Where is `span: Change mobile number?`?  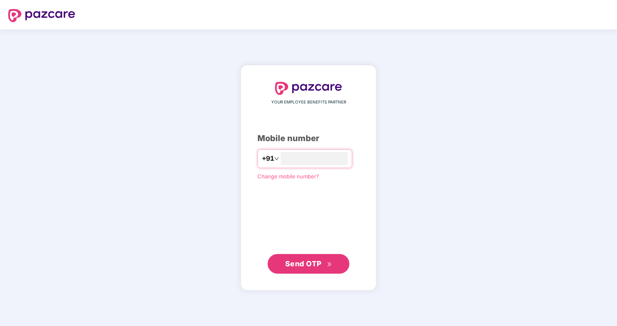
span: Change mobile number? is located at coordinates (288, 176).